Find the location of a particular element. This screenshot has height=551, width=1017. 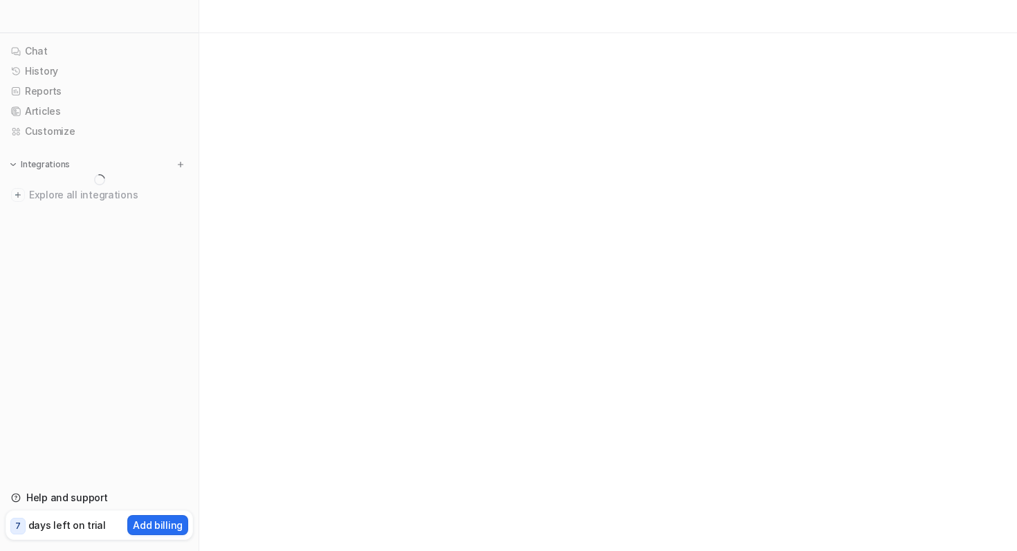

span: Explore all integrations is located at coordinates (108, 195).